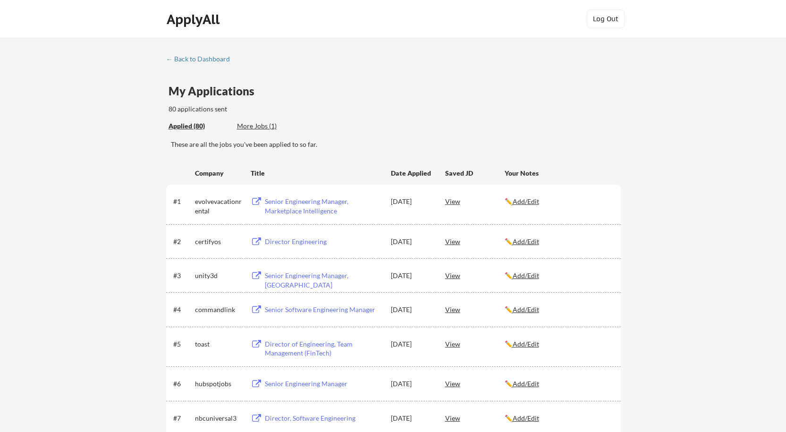  I want to click on div: commandlink, so click(219, 310).